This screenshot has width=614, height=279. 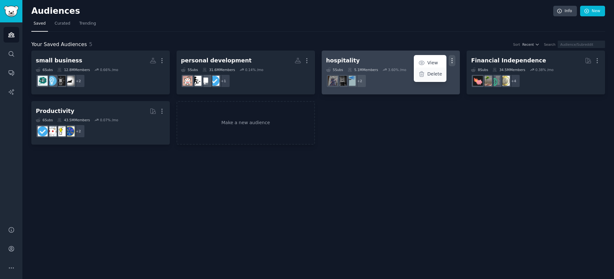 What do you see at coordinates (495, 81) in the screenshot?
I see `img: FinancialPlanning` at bounding box center [495, 81].